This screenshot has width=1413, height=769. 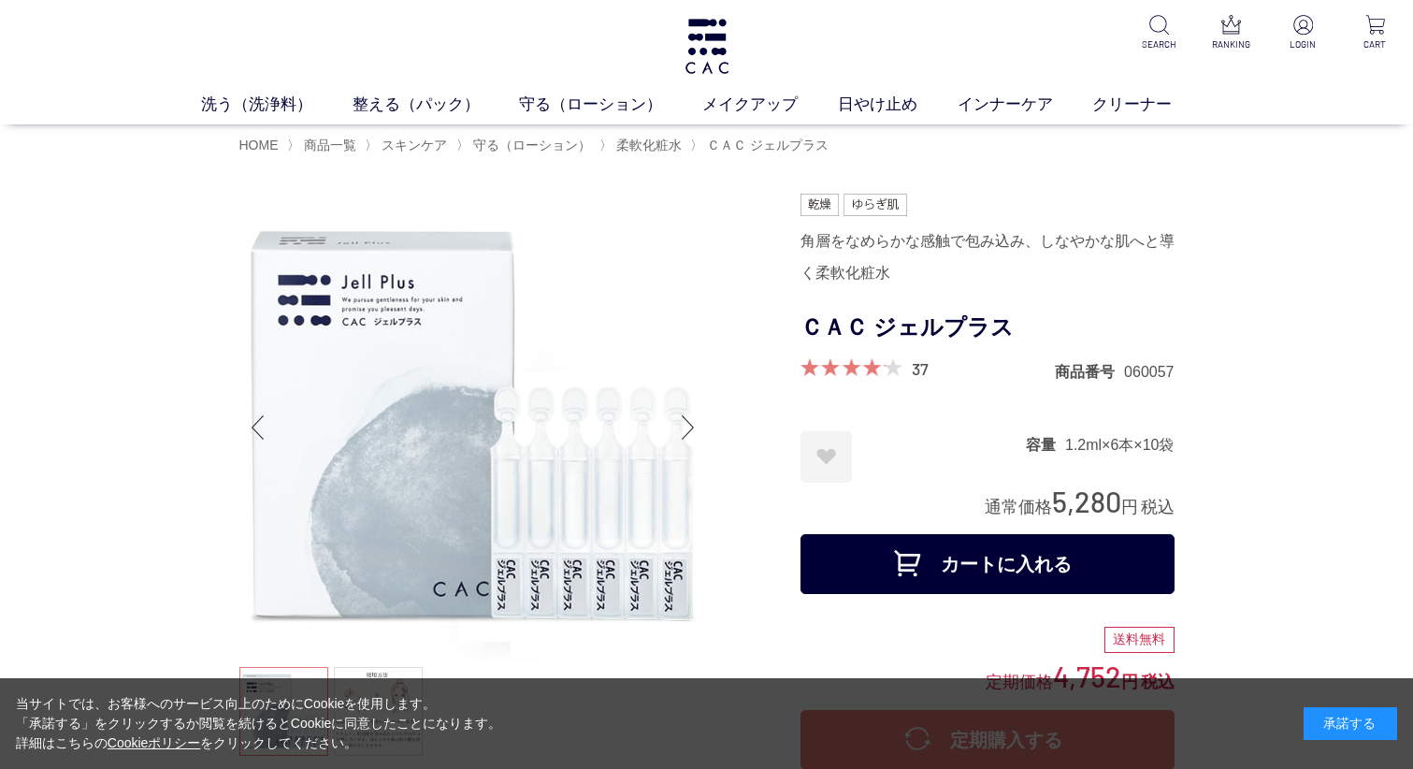 I want to click on a: 37, so click(x=920, y=369).